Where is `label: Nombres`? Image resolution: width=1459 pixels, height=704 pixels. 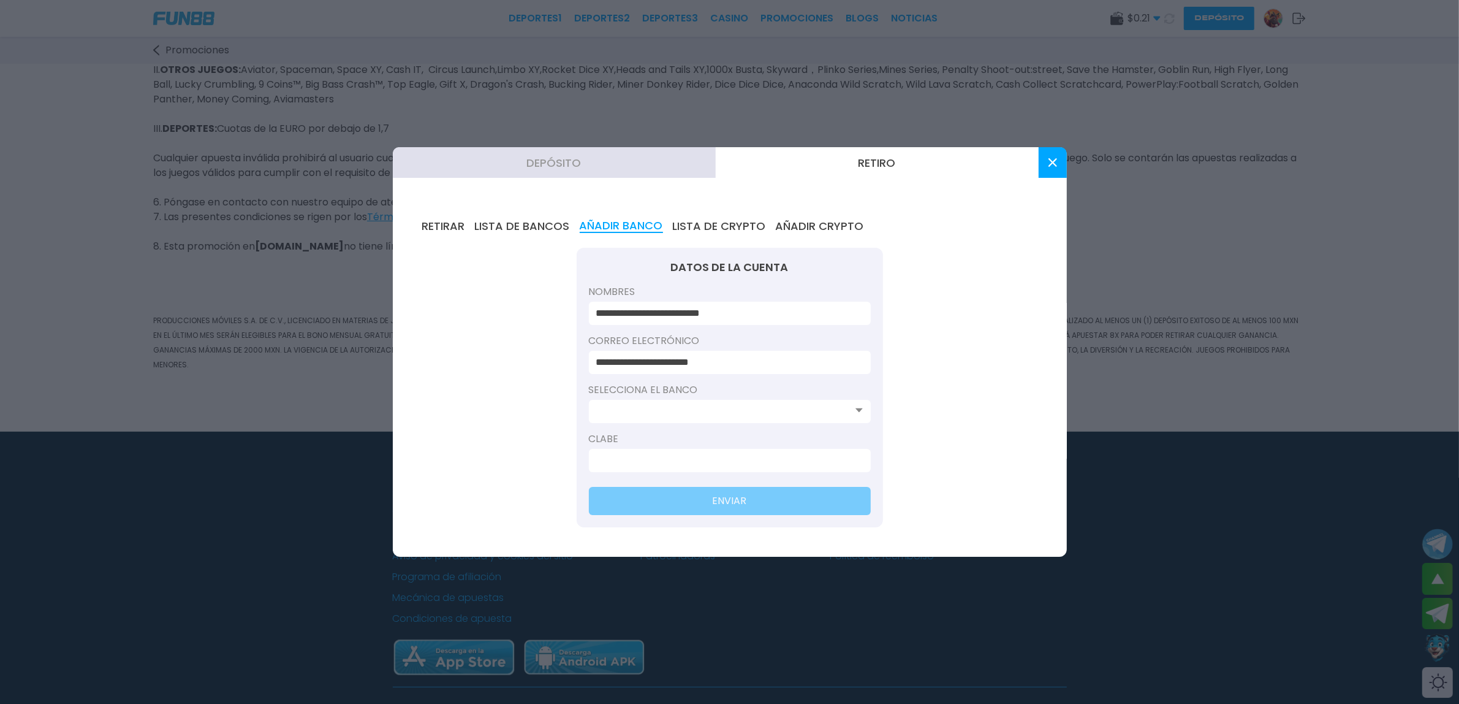
label: Nombres is located at coordinates (730, 292).